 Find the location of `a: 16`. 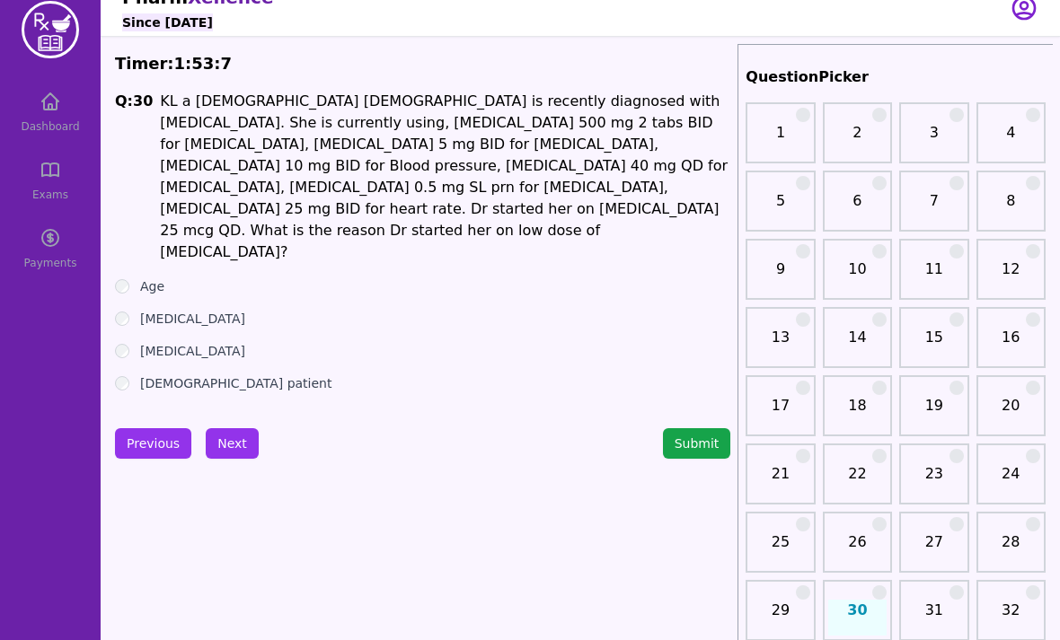

a: 16 is located at coordinates (1010, 346).